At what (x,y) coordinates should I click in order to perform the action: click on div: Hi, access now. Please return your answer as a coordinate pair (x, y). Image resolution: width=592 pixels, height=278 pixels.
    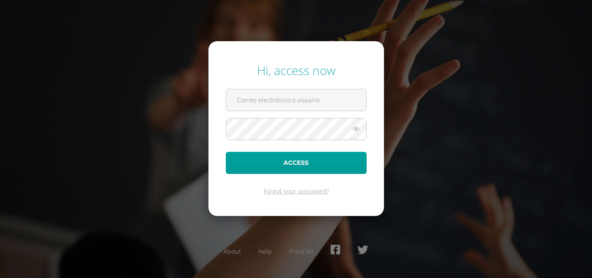
    Looking at the image, I should click on (296, 70).